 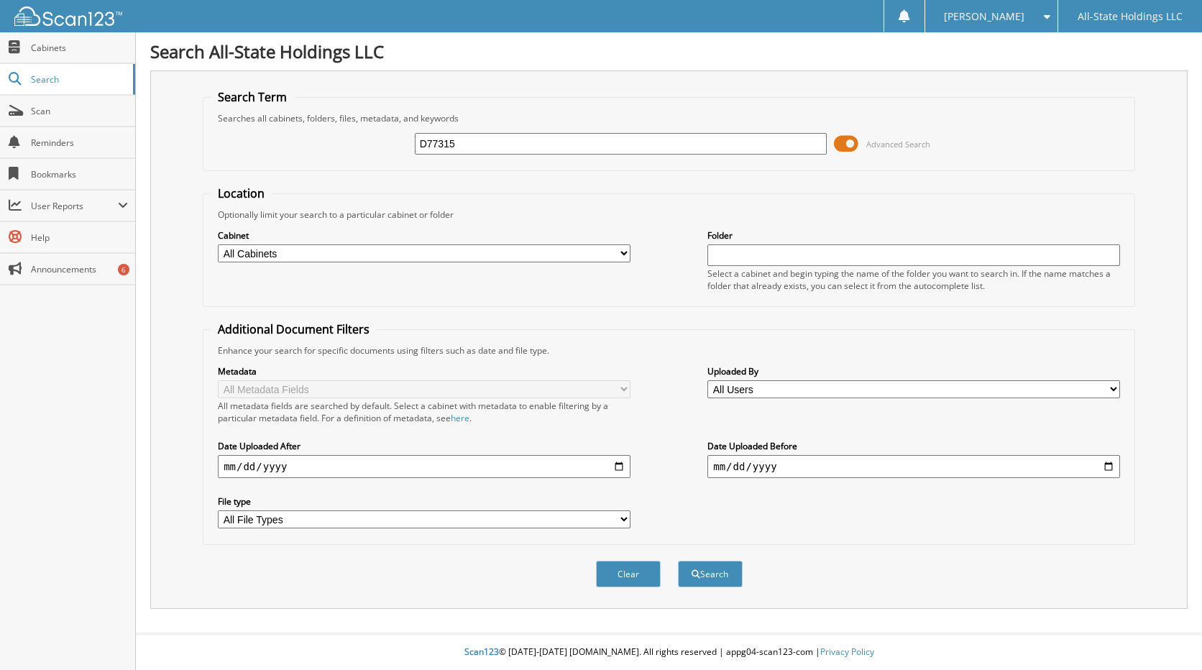 I want to click on input: start, so click(x=424, y=467).